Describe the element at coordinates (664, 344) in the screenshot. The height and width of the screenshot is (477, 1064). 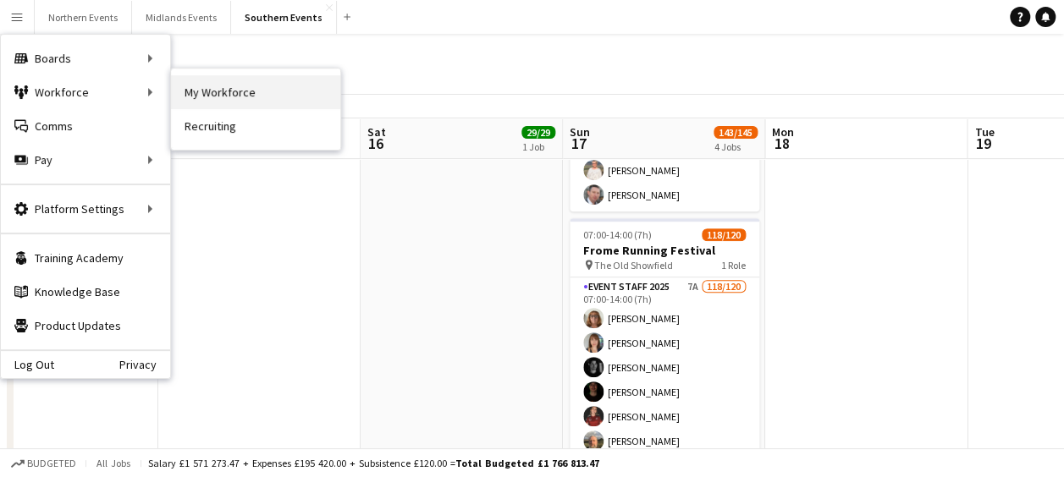
I see `div: 07:00-14:00 (7h)118/120Frome Running Festival The Old Showfield1 RoleEvent Staff 20257A118/12007:...` at that location.